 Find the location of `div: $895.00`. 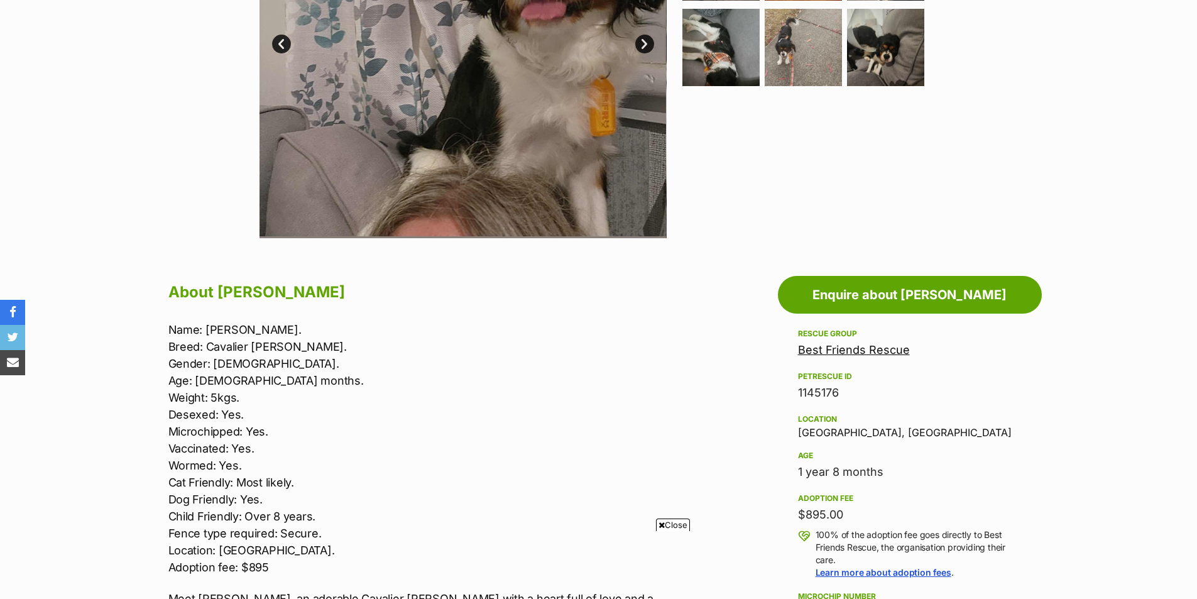

div: $895.00 is located at coordinates (910, 515).